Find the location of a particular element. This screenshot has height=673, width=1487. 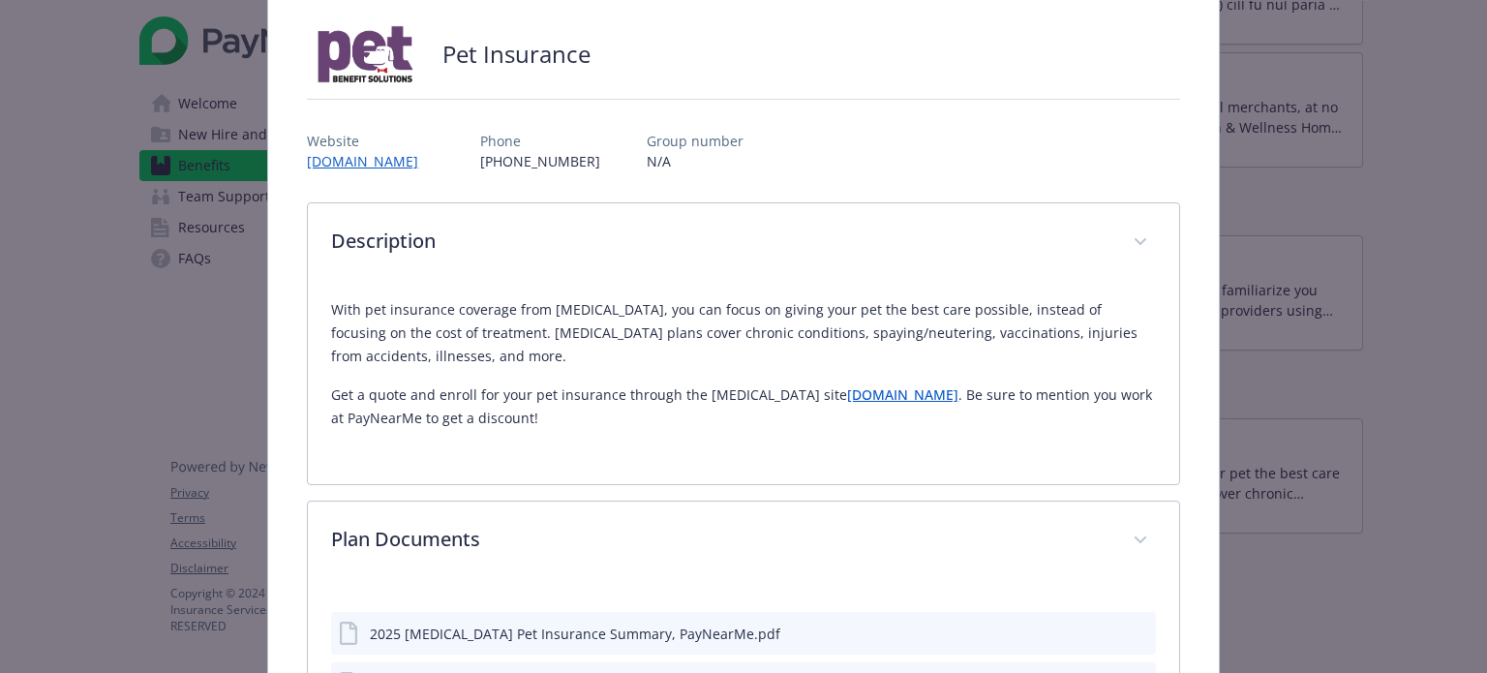

div: Plan Documents is located at coordinates (743, 541).